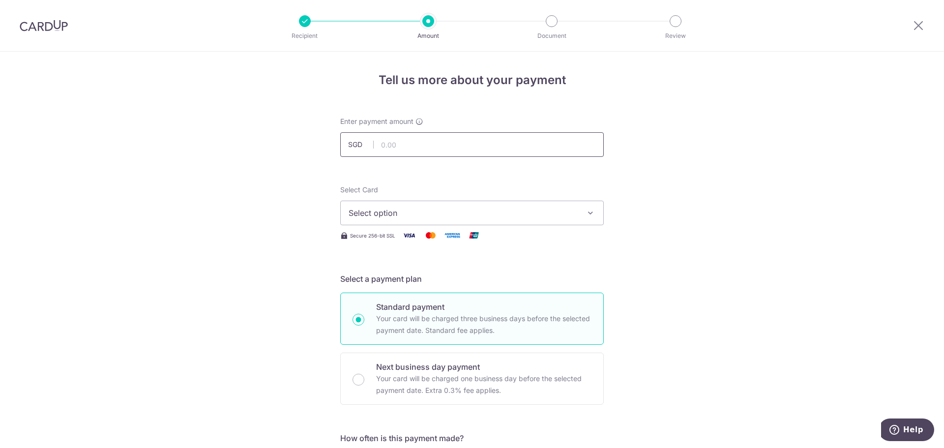 The image size is (944, 448). What do you see at coordinates (409, 235) in the screenshot?
I see `img: Visa` at bounding box center [409, 235].